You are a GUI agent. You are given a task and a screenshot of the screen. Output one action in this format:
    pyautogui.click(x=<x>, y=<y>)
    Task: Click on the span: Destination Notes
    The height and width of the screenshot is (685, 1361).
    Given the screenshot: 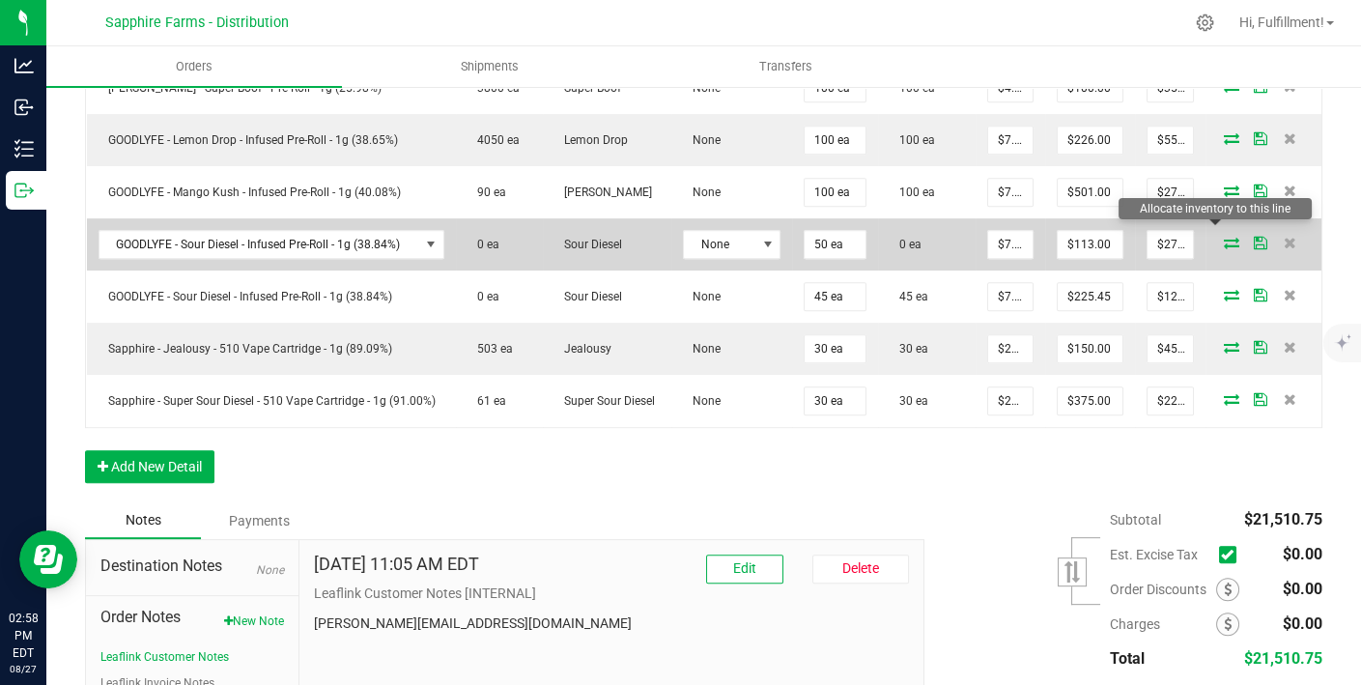 What is the action you would take?
    pyautogui.click(x=192, y=566)
    